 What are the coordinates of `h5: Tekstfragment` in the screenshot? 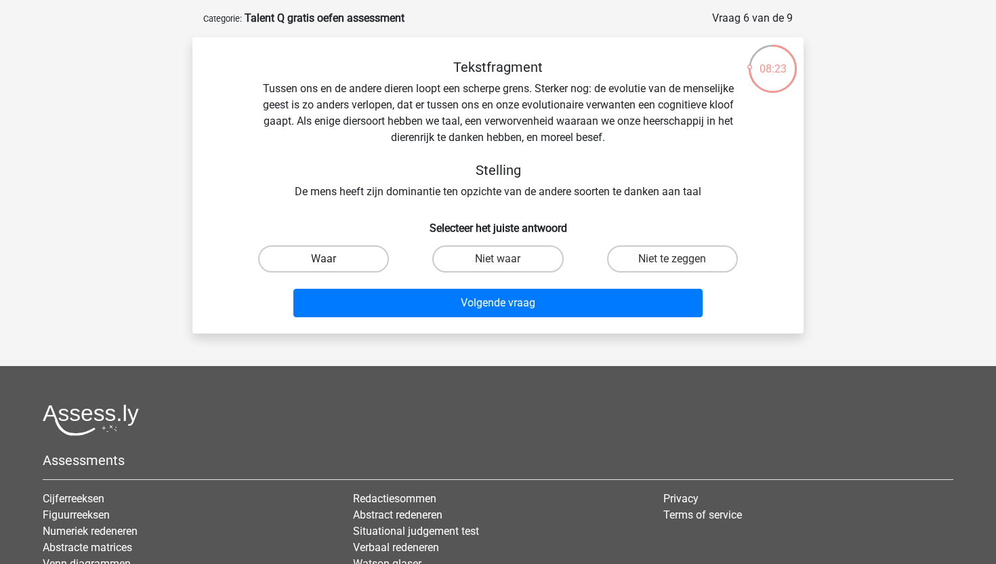 It's located at (498, 67).